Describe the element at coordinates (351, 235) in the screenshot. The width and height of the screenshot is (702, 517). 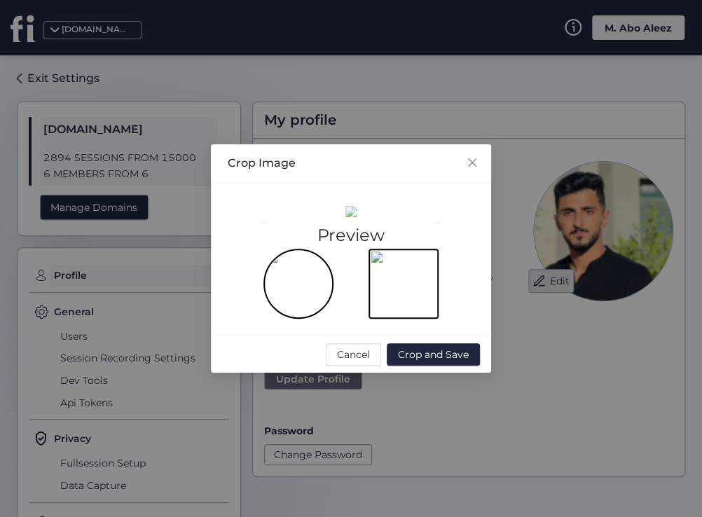
I see `div: Preview` at that location.